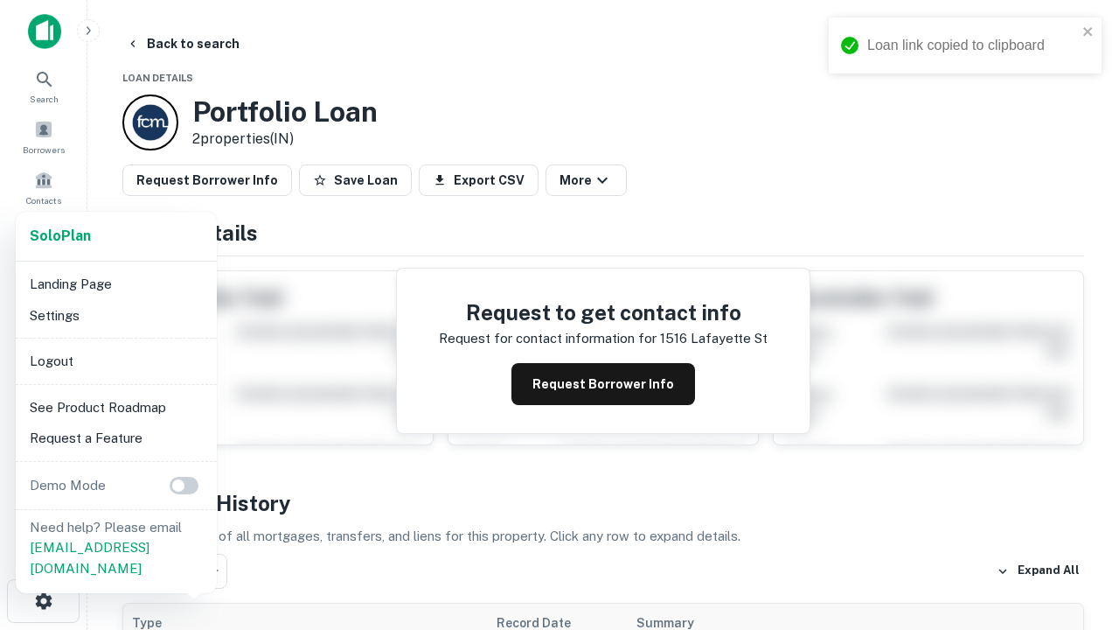 The width and height of the screenshot is (1119, 630). I want to click on li: Logout, so click(116, 361).